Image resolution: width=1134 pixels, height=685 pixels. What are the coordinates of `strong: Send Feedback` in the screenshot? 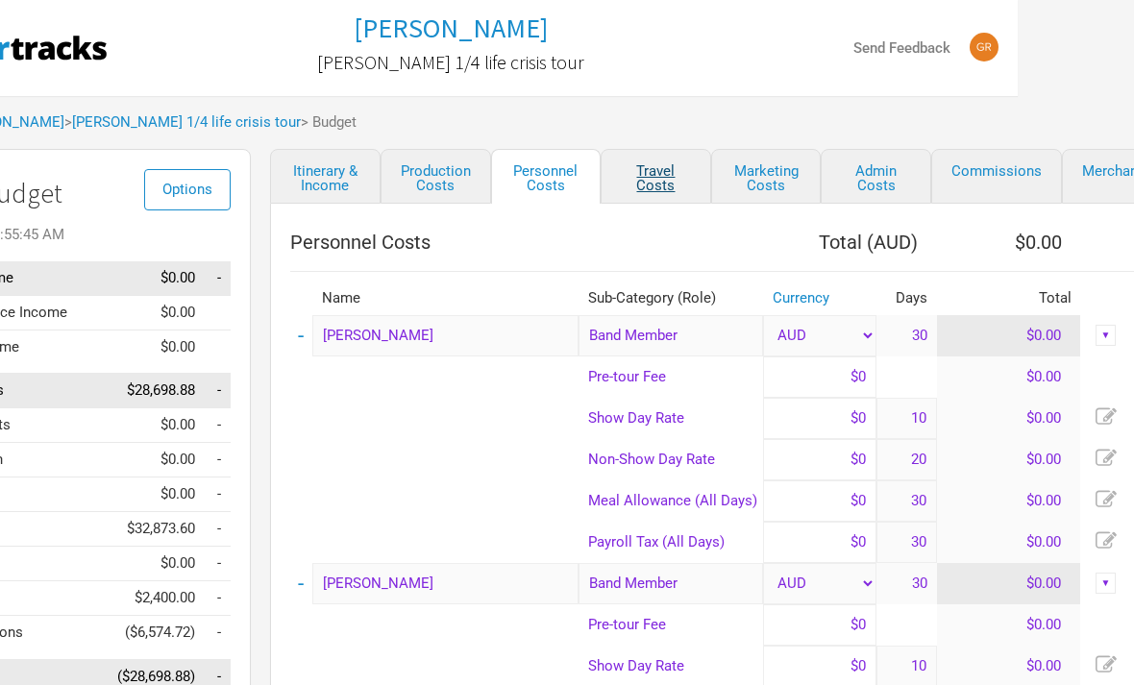 It's located at (901, 48).